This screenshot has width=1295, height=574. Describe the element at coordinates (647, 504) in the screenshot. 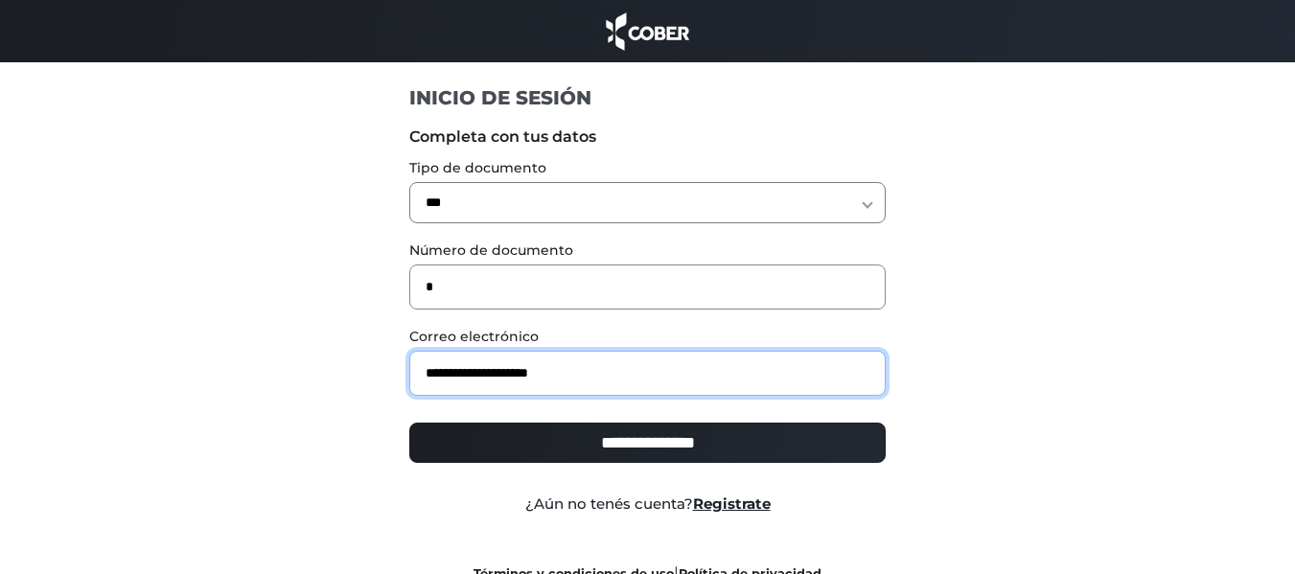

I see `div: ¿Aún no tenés cuenta?` at that location.